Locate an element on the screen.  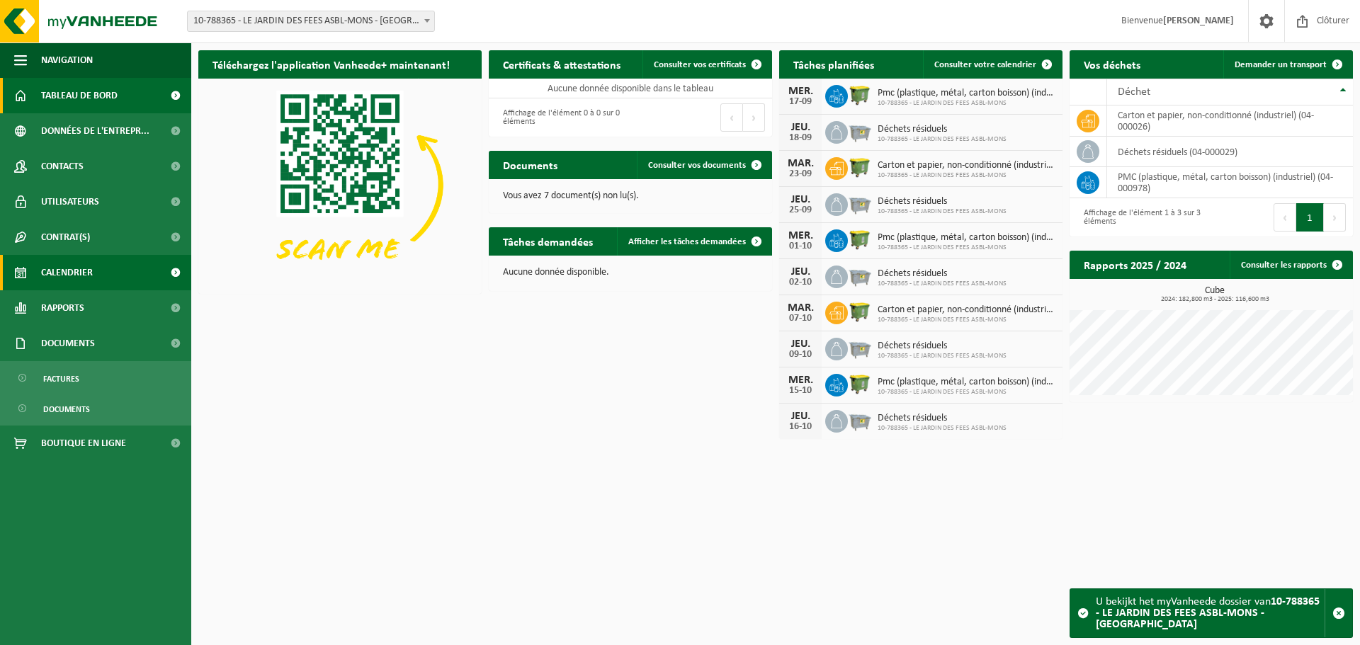
span: Factures is located at coordinates (61, 379).